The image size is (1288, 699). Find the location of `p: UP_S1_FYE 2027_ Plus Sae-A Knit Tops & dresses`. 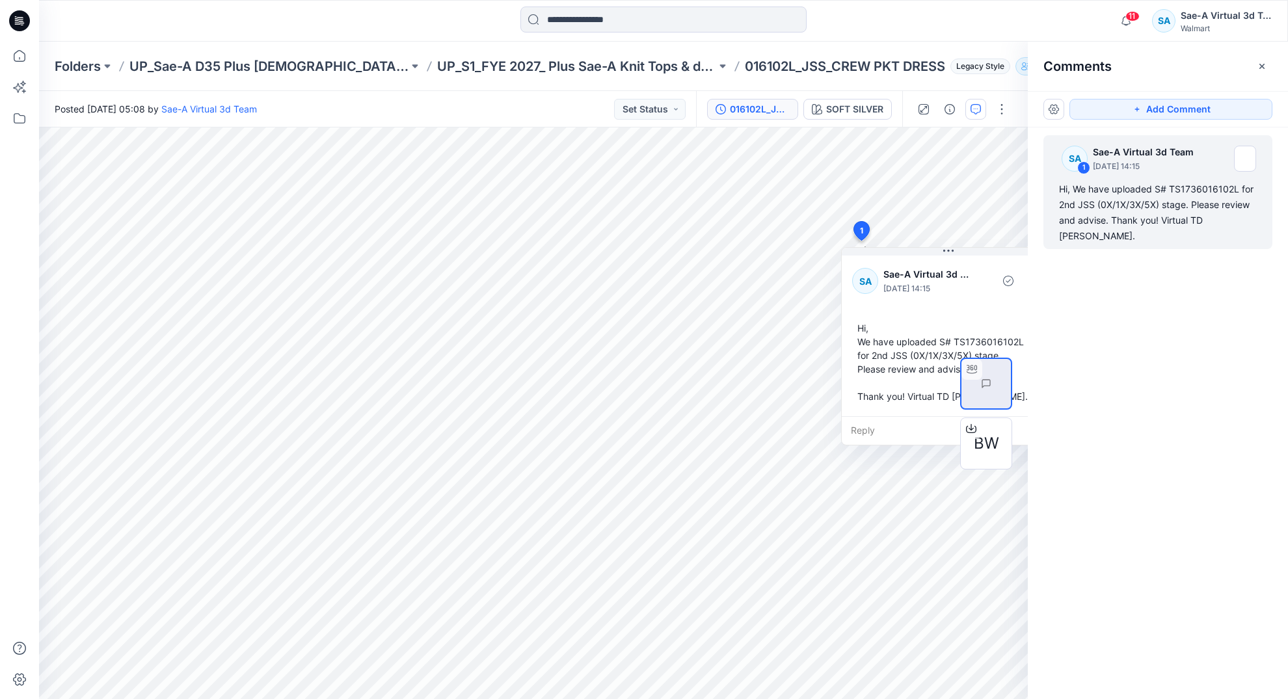

p: UP_S1_FYE 2027_ Plus Sae-A Knit Tops & dresses is located at coordinates (576, 66).